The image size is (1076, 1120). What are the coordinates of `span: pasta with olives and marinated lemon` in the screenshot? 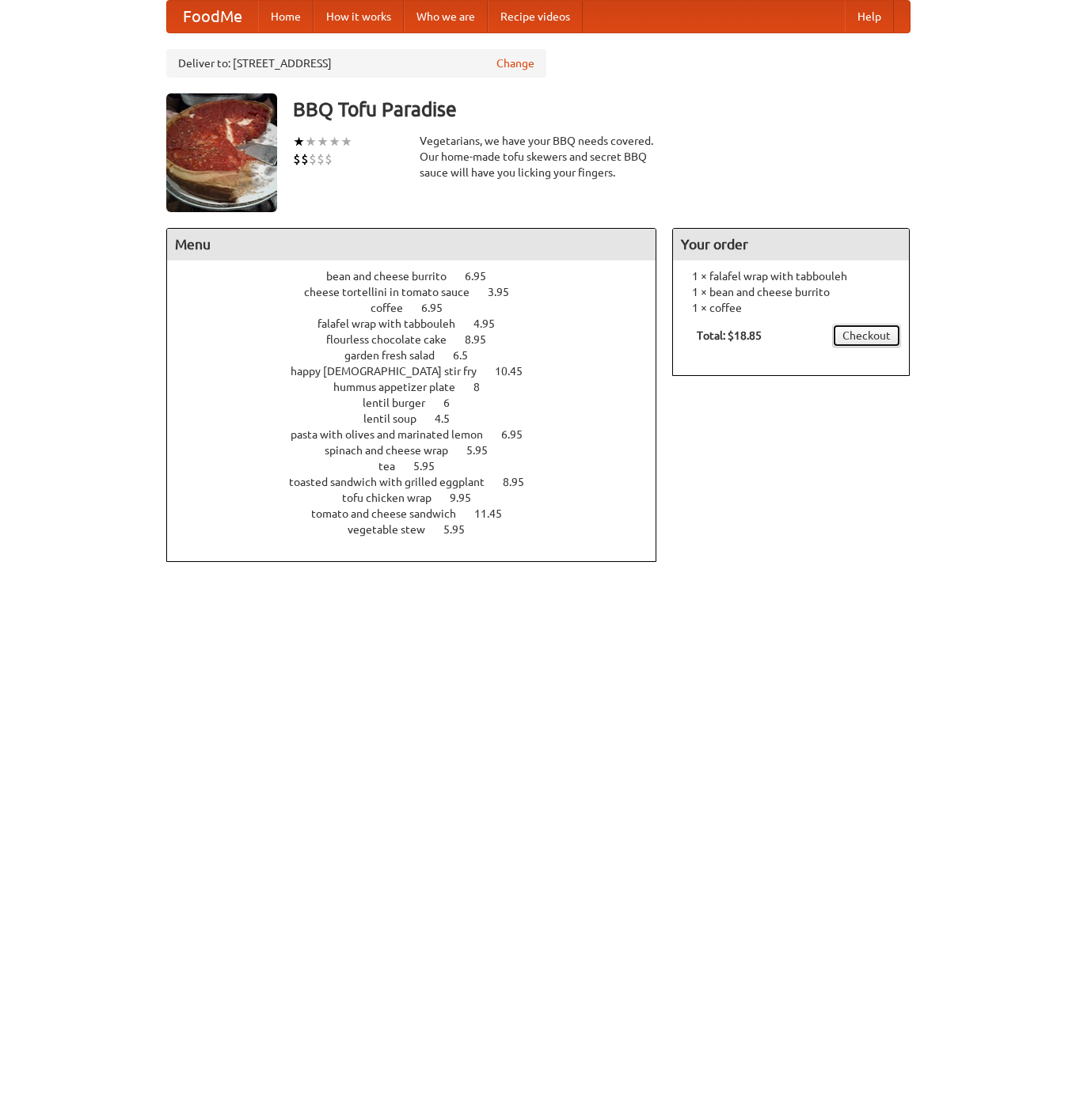 It's located at (394, 434).